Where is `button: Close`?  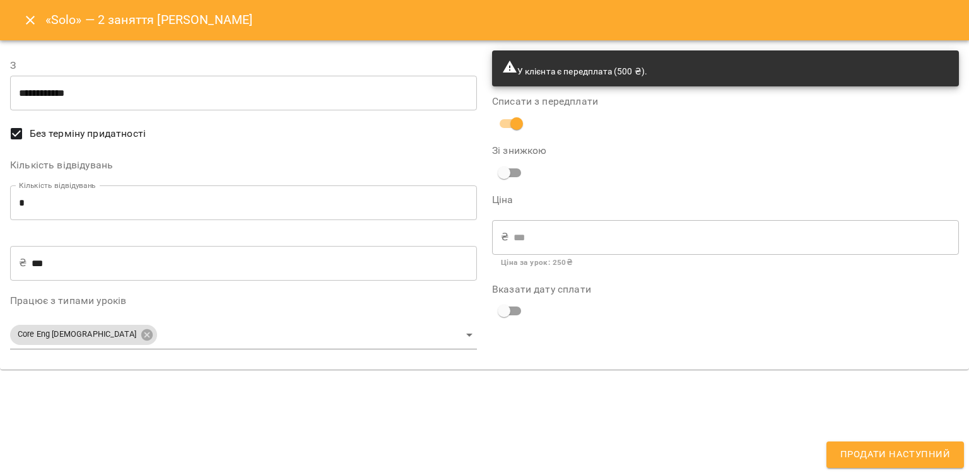 button: Close is located at coordinates (30, 20).